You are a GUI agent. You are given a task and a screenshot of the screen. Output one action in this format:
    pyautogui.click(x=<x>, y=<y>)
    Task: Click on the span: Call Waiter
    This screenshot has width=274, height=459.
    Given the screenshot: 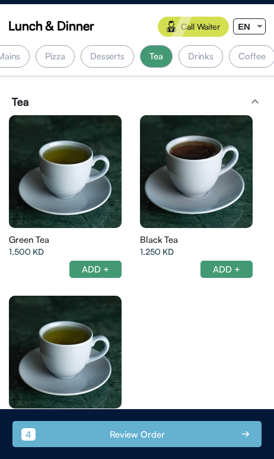 What is the action you would take?
    pyautogui.click(x=201, y=27)
    